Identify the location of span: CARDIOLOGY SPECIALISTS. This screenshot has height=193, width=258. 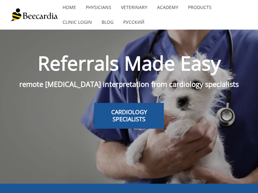
(129, 116).